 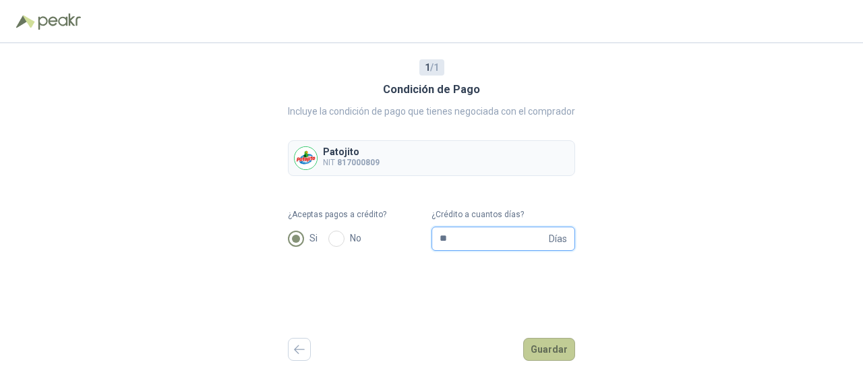 What do you see at coordinates (59, 22) in the screenshot?
I see `img: Peakr` at bounding box center [59, 22].